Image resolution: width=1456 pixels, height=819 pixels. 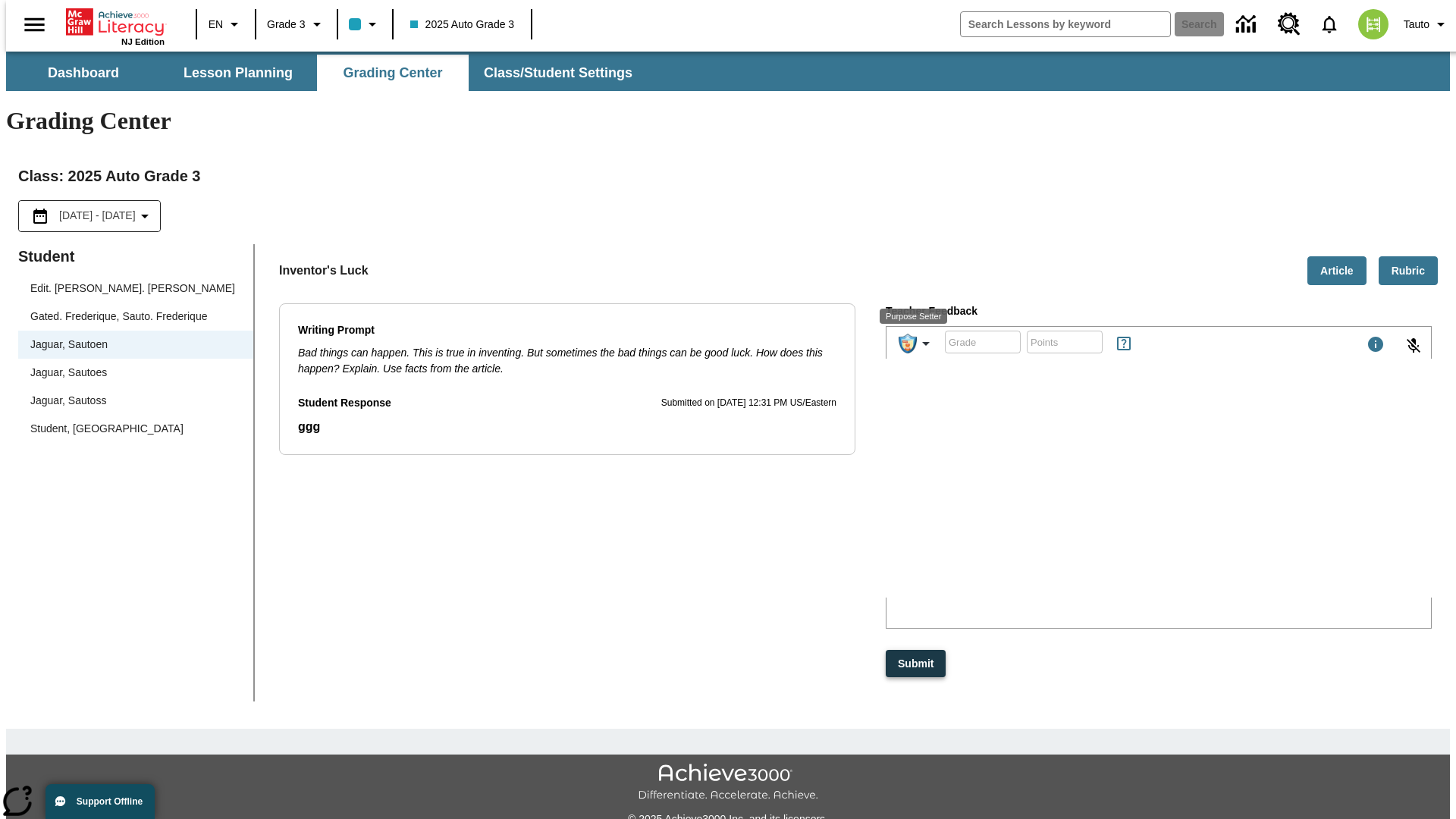 I want to click on div: Points: Must be equal to or less than 25., so click(x=1065, y=342).